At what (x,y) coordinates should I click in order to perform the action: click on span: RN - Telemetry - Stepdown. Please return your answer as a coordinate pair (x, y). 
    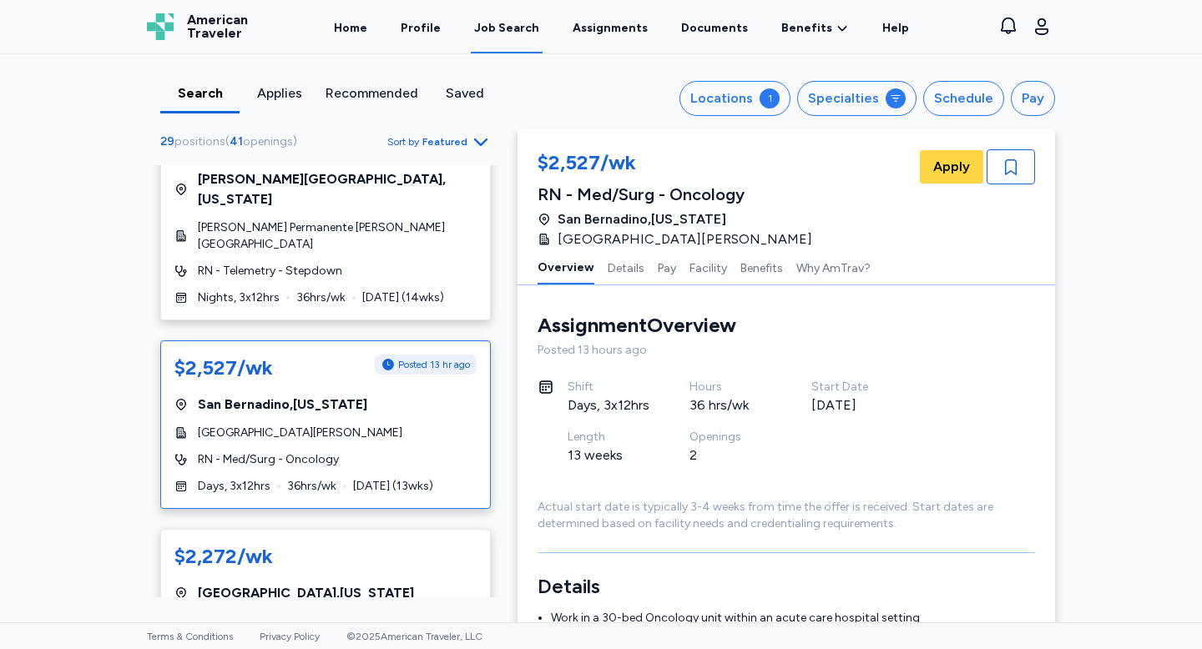
    Looking at the image, I should click on (270, 271).